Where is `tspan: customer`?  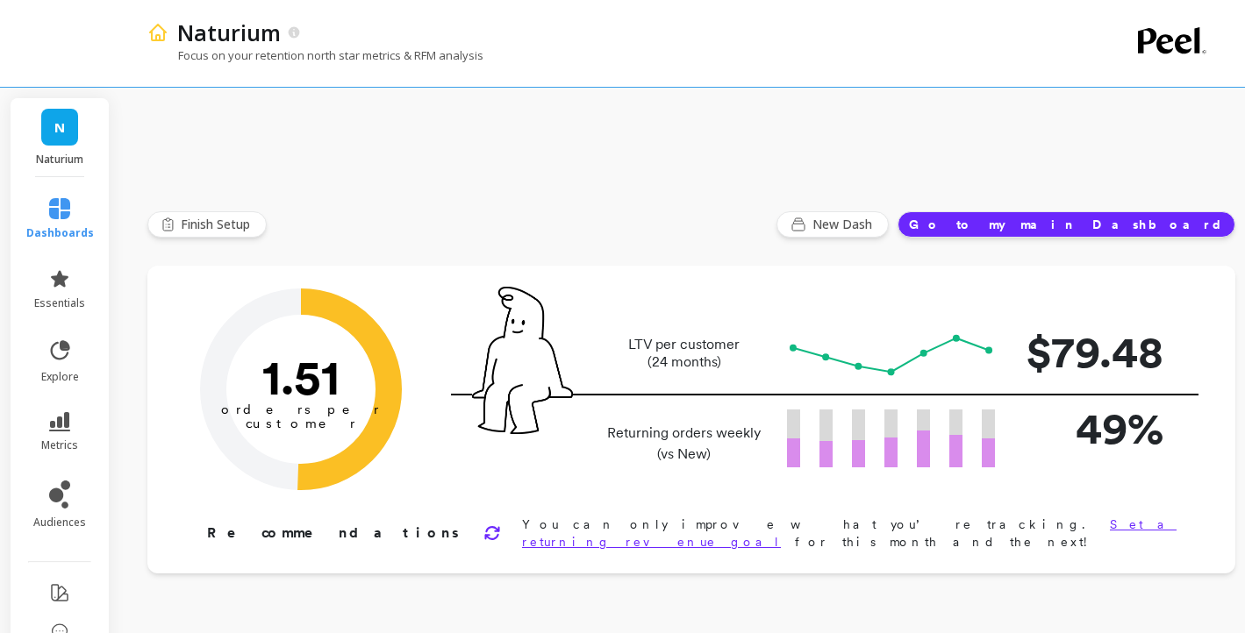
tspan: customer is located at coordinates (301, 424).